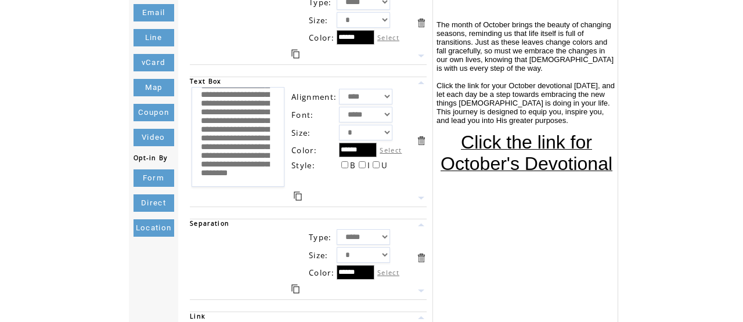  Describe the element at coordinates (154, 178) in the screenshot. I see `a: Form` at that location.